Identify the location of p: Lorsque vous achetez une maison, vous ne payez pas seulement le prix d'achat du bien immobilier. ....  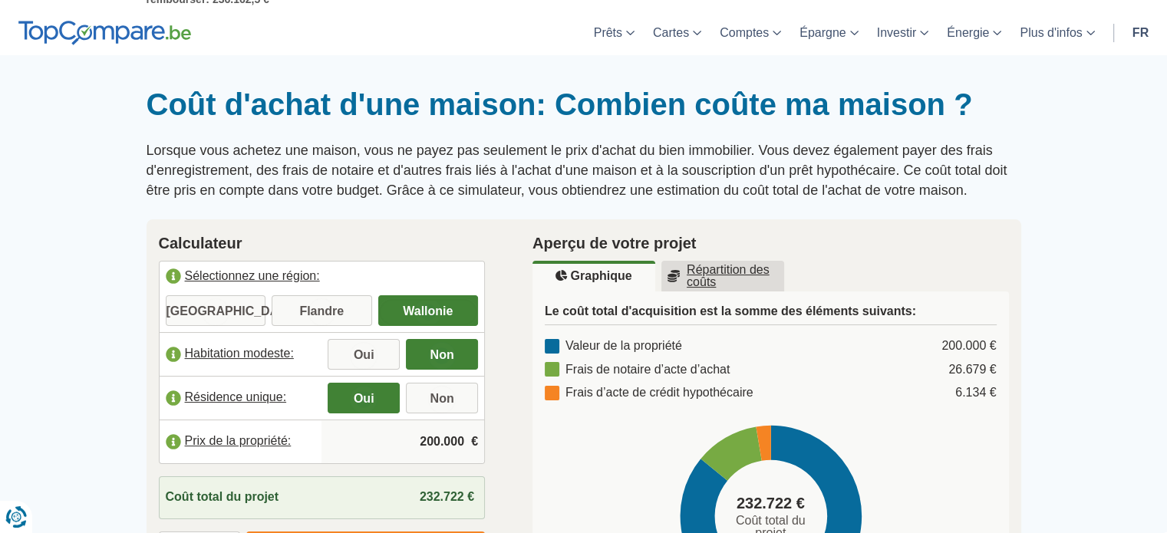
(584, 170).